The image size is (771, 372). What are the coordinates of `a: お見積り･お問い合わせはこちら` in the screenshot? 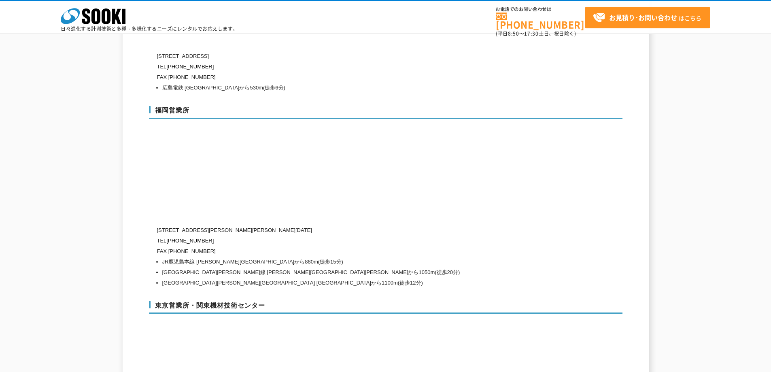 It's located at (648, 17).